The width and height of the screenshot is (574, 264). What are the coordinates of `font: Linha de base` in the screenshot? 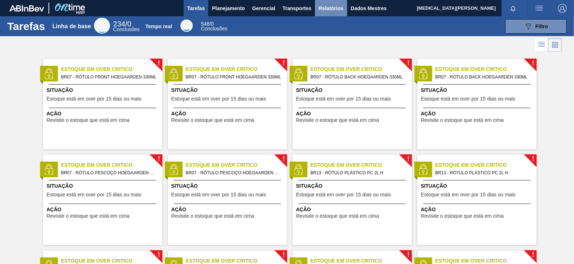 It's located at (72, 26).